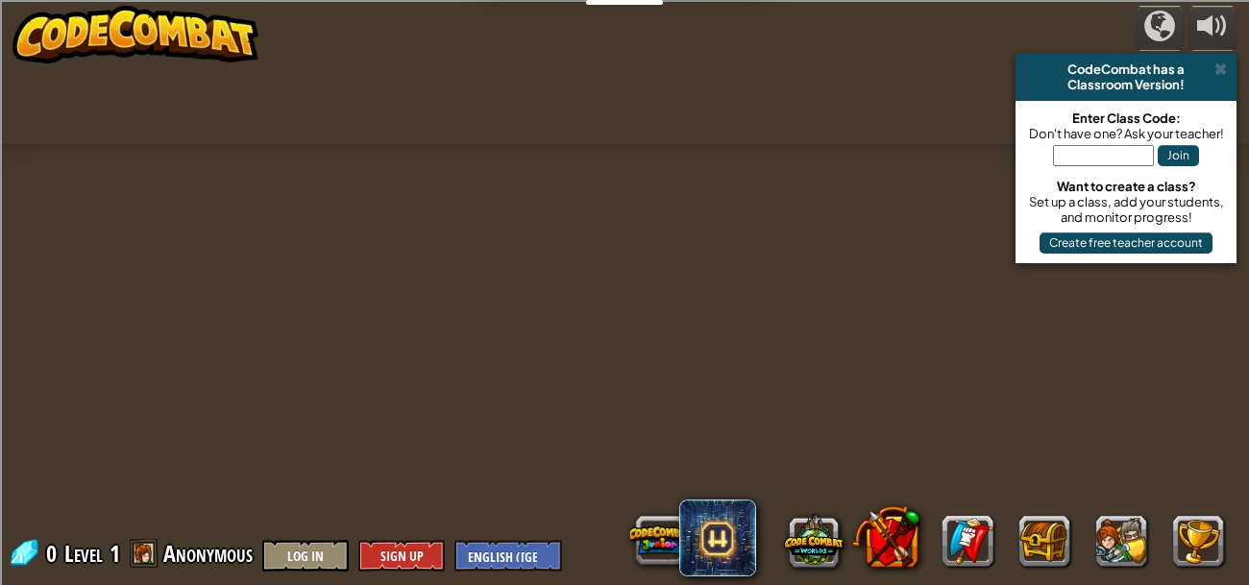 The width and height of the screenshot is (1249, 585). Describe the element at coordinates (1126, 118) in the screenshot. I see `div: Enter Class Code:` at that location.